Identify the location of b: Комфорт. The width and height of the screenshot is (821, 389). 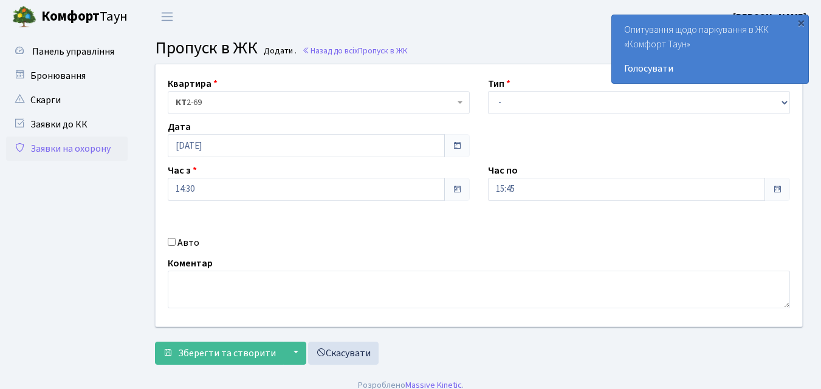
(70, 16).